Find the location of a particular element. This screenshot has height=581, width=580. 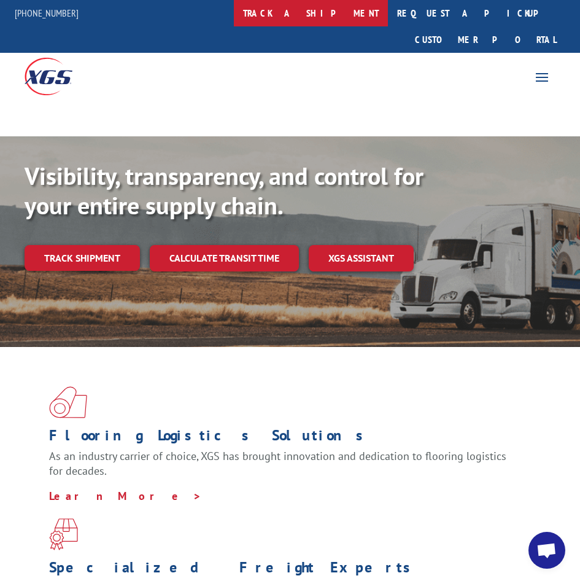

a: XGS ASSISTANT is located at coordinates (361, 258).